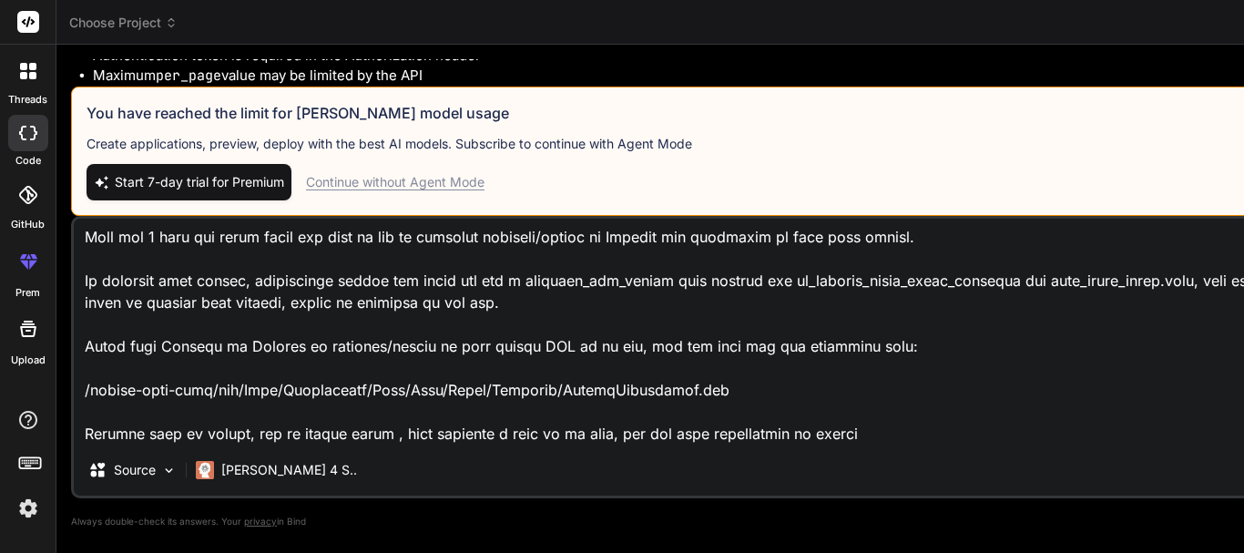 This screenshot has height=553, width=1244. Describe the element at coordinates (395, 182) in the screenshot. I see `div: Continue without Agent Mode` at that location.